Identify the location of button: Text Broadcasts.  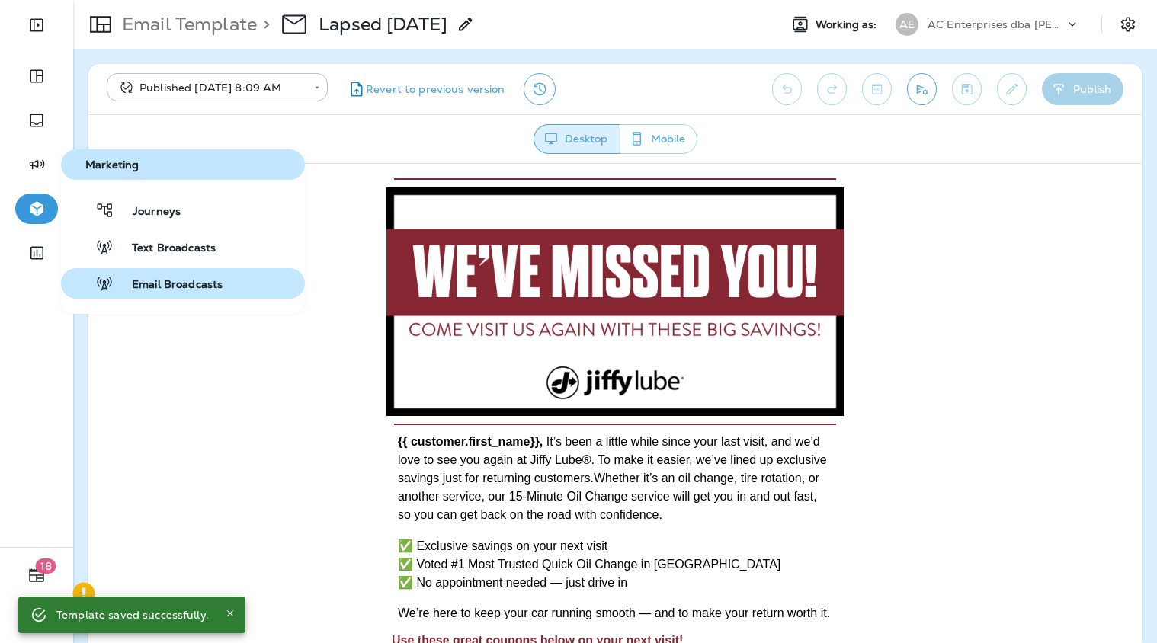
(183, 247).